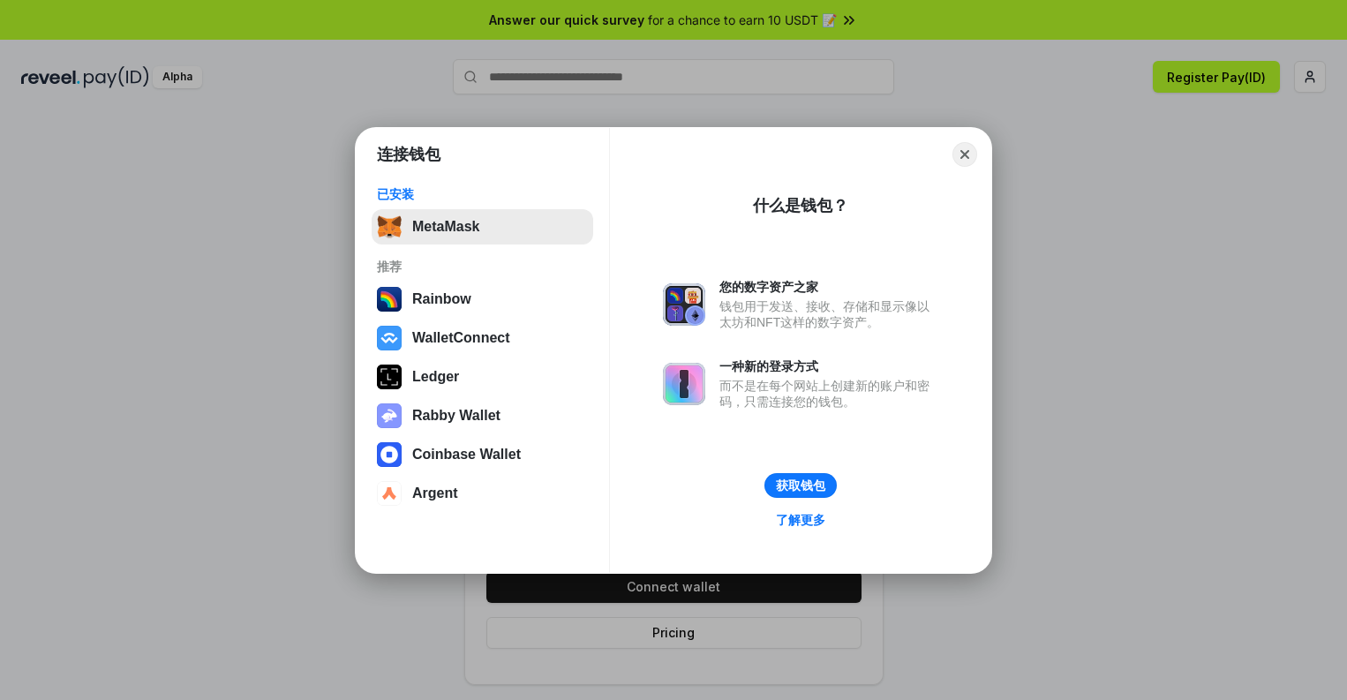 Image resolution: width=1347 pixels, height=700 pixels. I want to click on div: 钱包用于发送、接收、存储和显示像以太坊和NFT这样的数字资产。, so click(829, 314).